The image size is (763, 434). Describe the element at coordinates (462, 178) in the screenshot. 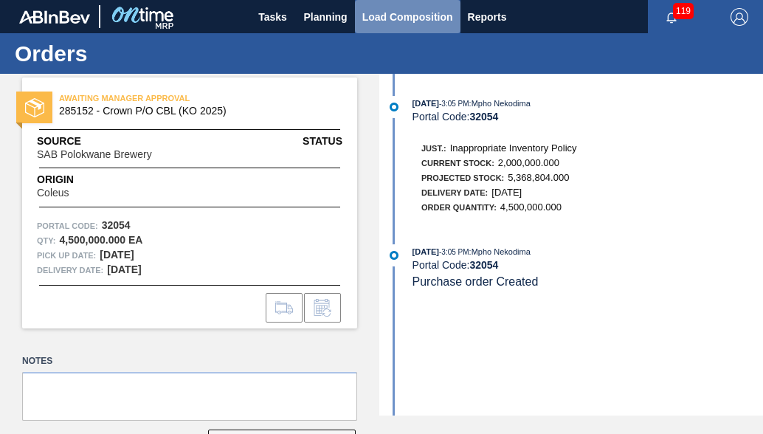

I see `span: Projected Stock:` at that location.